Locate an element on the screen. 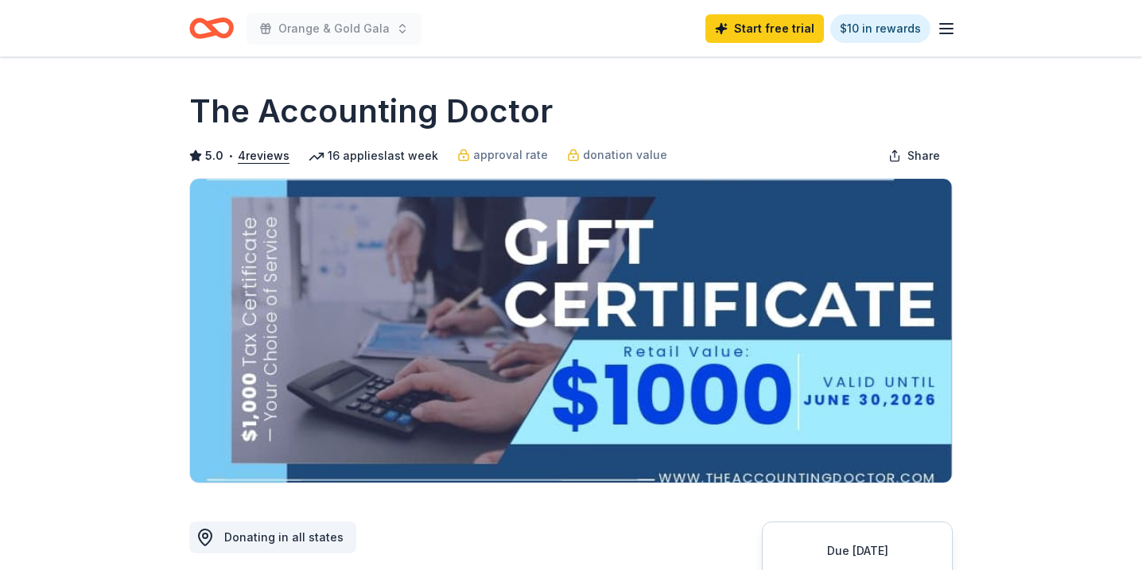 This screenshot has height=570, width=1142. span: Donating in all states is located at coordinates (284, 537).